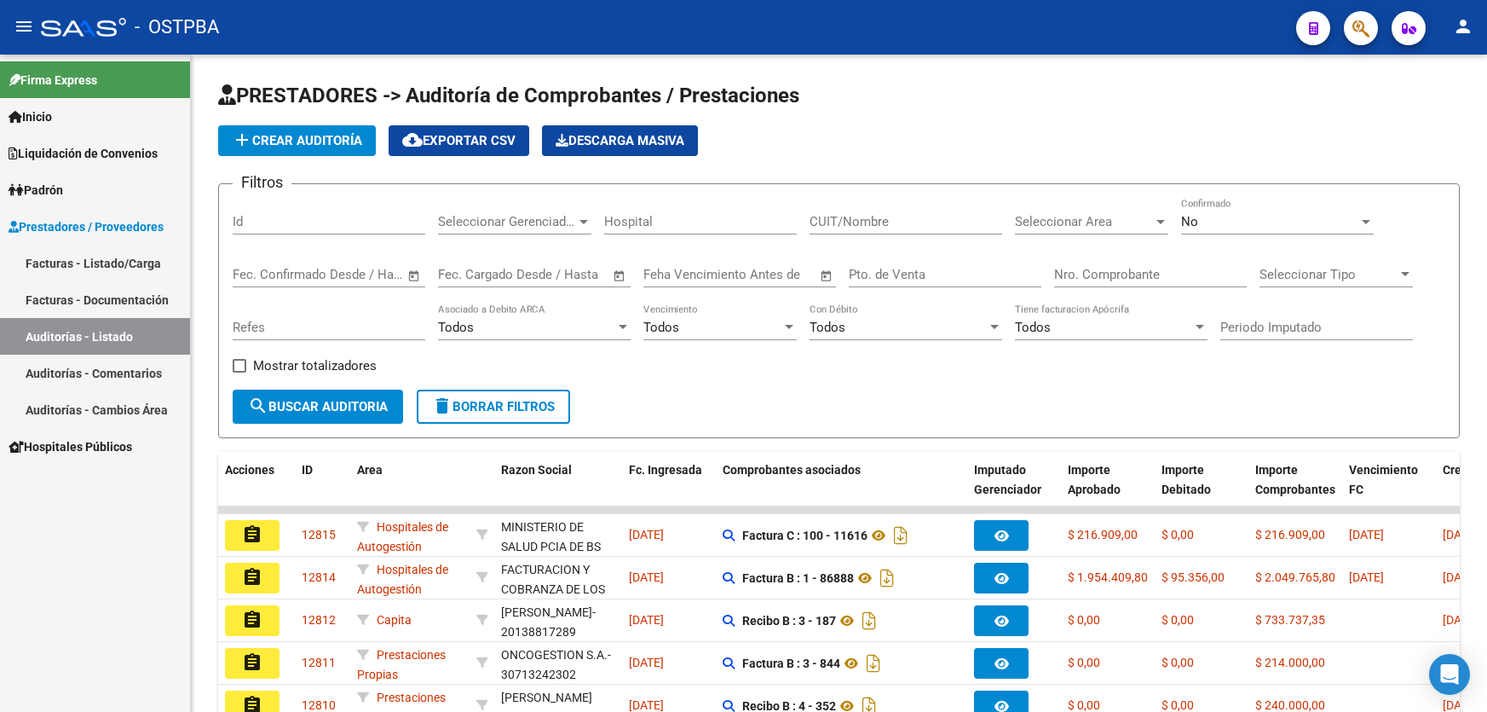 Image resolution: width=1487 pixels, height=712 pixels. I want to click on strong: Factura C : 100 - 11616, so click(805, 535).